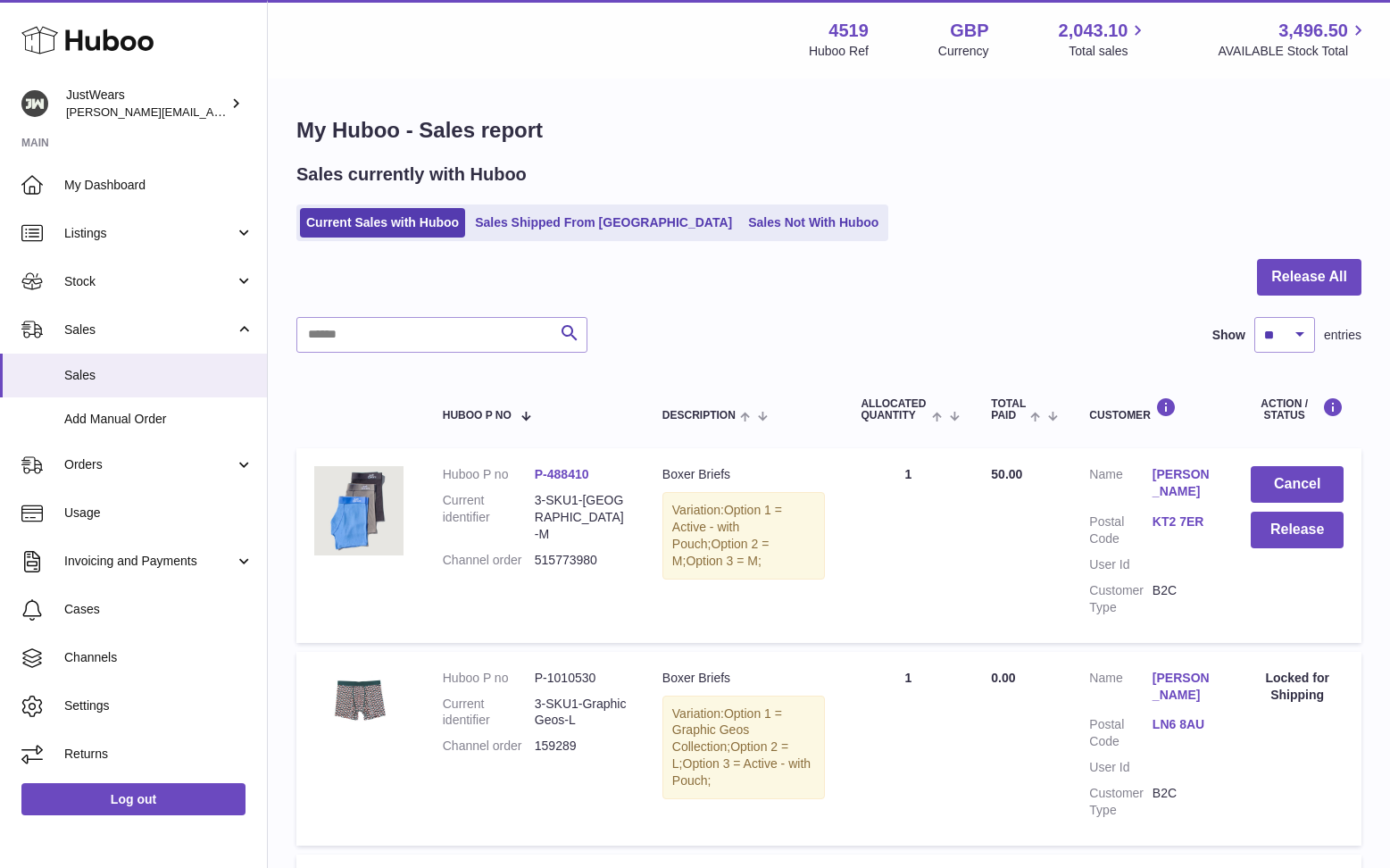 Image resolution: width=1390 pixels, height=868 pixels. I want to click on span: Option 1 = Active - with Pouch;, so click(727, 527).